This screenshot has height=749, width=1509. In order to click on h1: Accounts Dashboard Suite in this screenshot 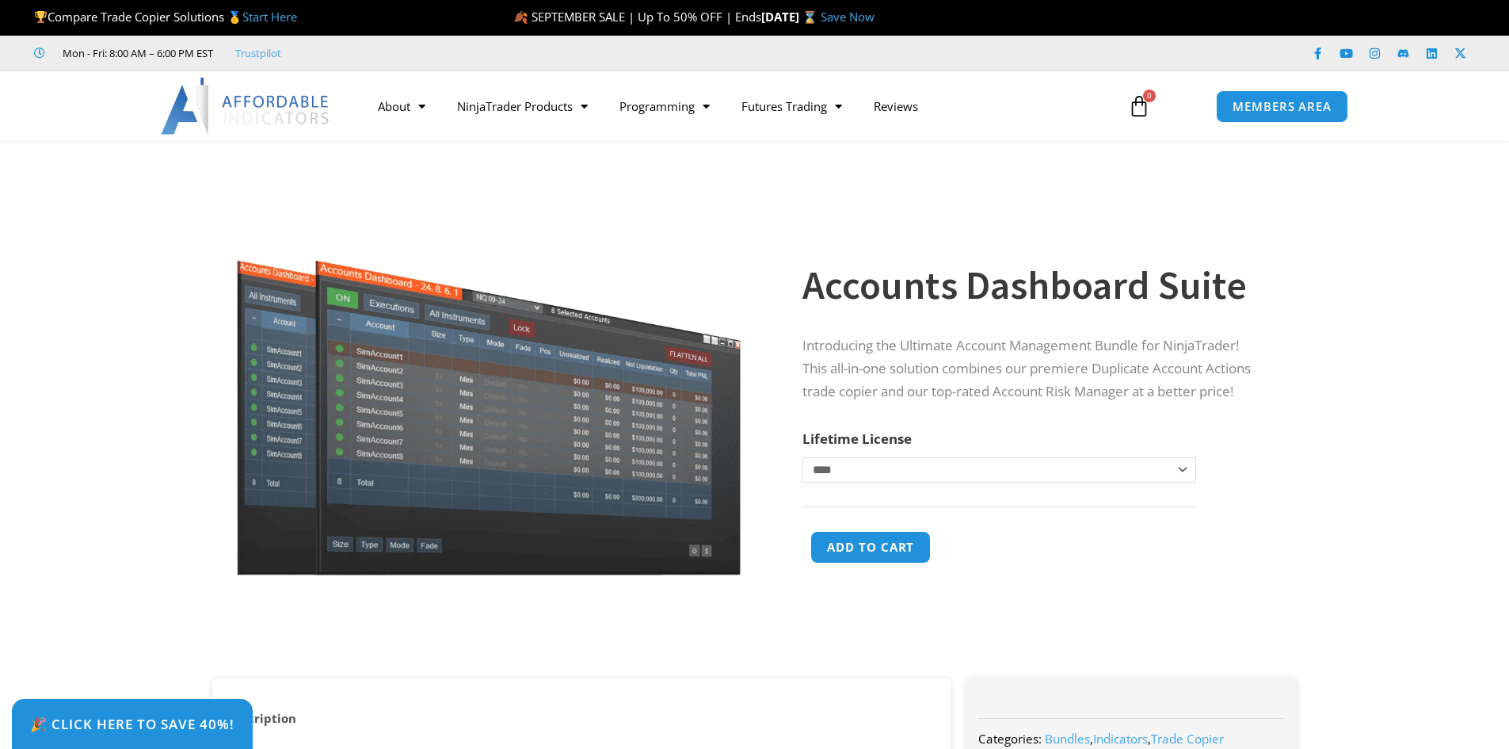, I will do `click(1034, 285)`.